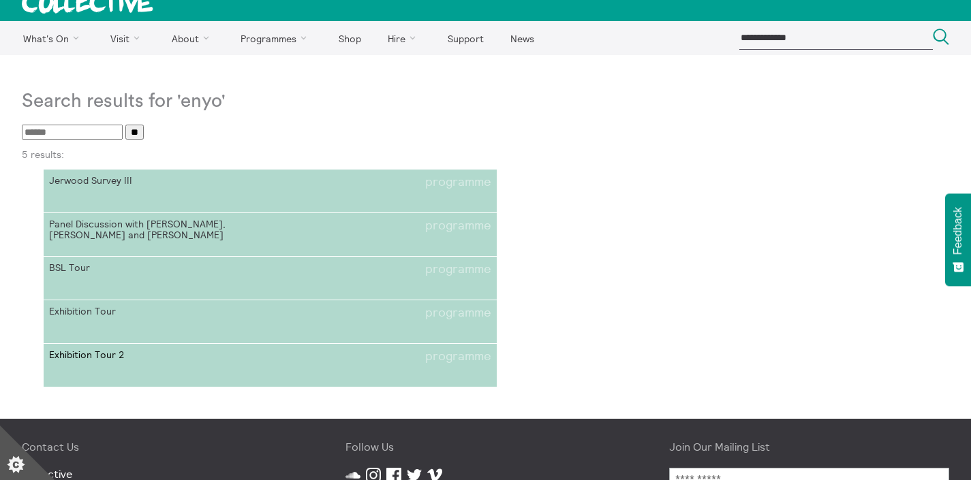 Image resolution: width=971 pixels, height=480 pixels. Describe the element at coordinates (159, 182) in the screenshot. I see `span: Jerwood Survey III` at that location.